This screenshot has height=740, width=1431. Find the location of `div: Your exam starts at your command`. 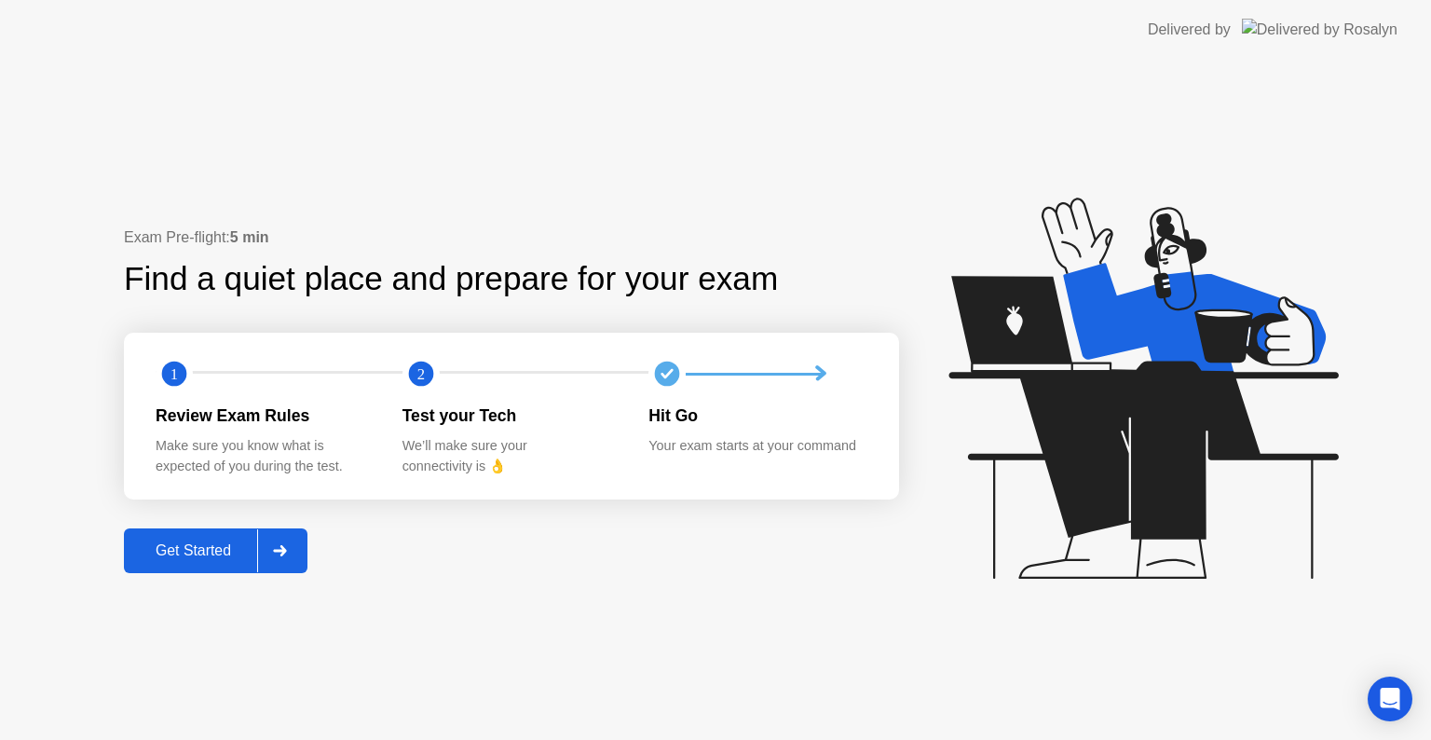

div: Your exam starts at your command is located at coordinates (756, 446).